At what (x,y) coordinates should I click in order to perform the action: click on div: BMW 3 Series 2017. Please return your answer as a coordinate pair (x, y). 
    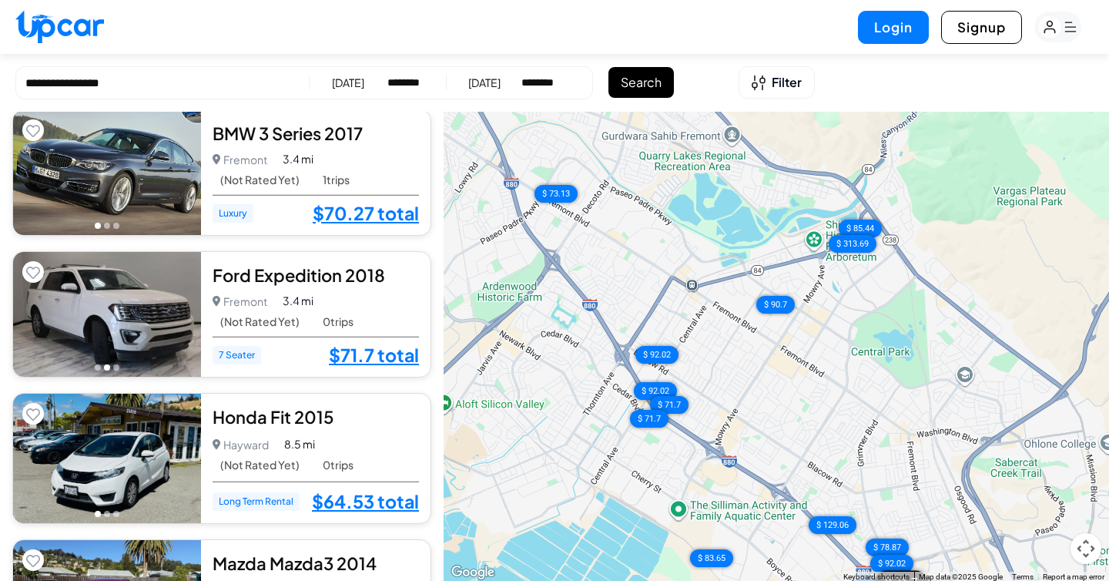
    Looking at the image, I should click on (316, 133).